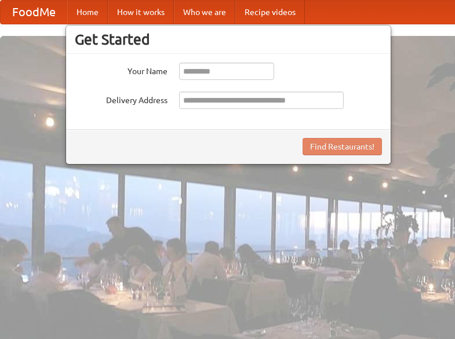  Describe the element at coordinates (205, 12) in the screenshot. I see `a: Who we are` at that location.